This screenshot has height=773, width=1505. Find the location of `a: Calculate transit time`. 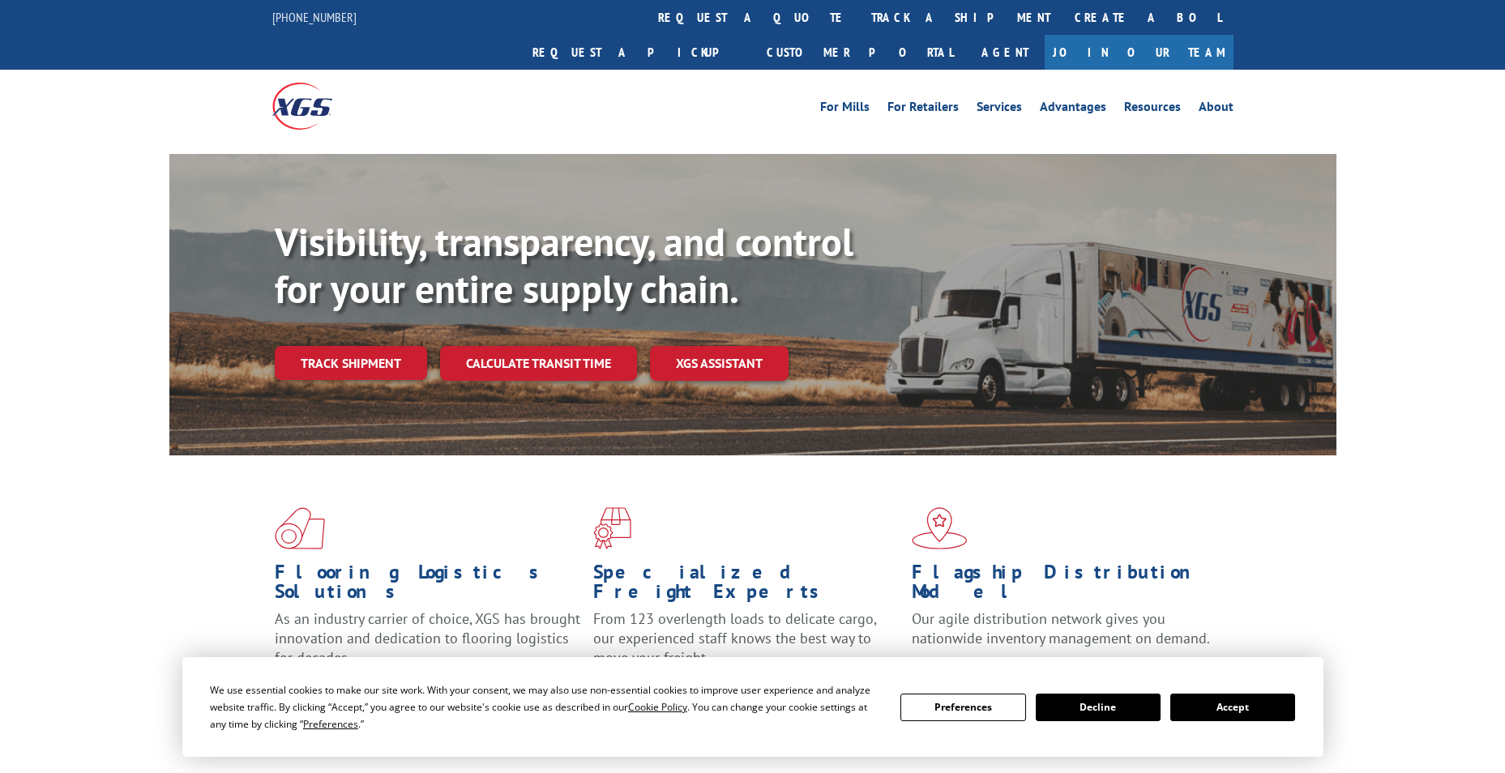

a: Calculate transit time is located at coordinates (538, 363).